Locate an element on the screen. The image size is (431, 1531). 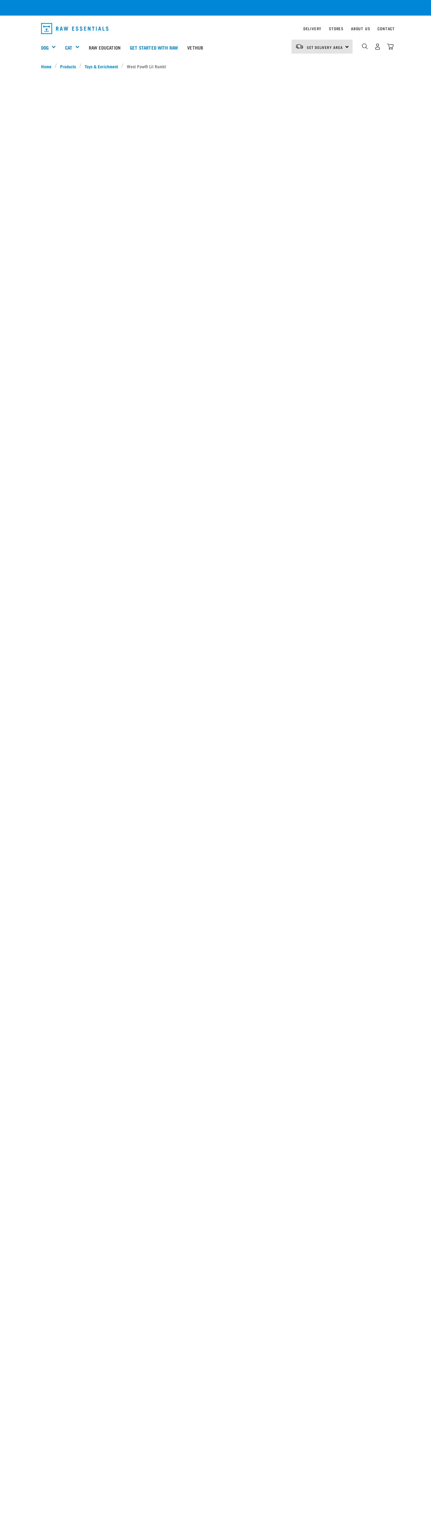
a: Contact is located at coordinates (386, 28).